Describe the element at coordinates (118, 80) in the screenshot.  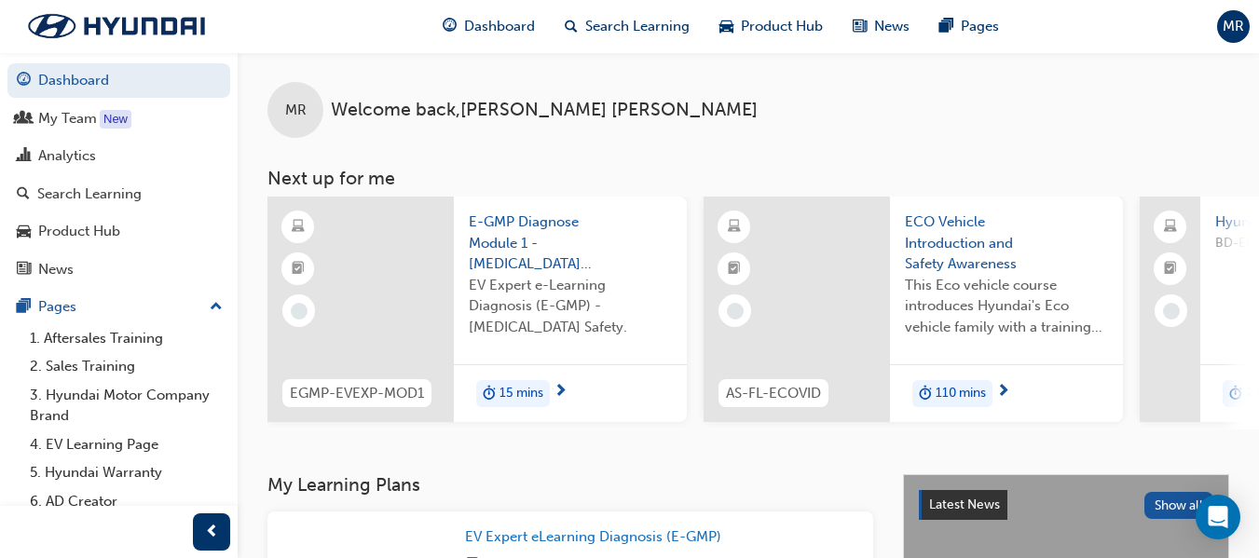
I see `a: Dashboard` at that location.